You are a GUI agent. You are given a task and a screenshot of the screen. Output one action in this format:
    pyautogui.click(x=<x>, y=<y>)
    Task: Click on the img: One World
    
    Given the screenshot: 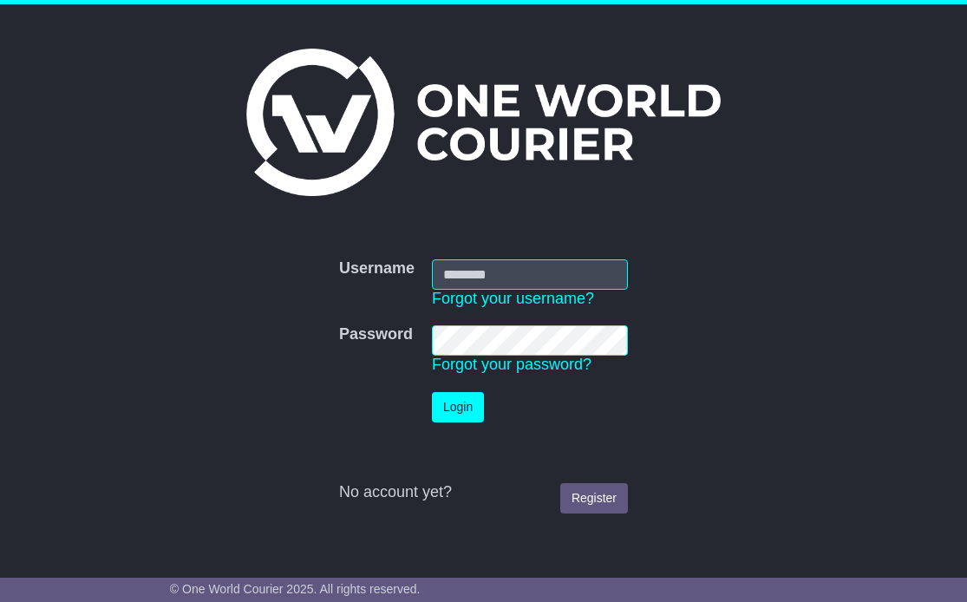 What is the action you would take?
    pyautogui.click(x=483, y=122)
    